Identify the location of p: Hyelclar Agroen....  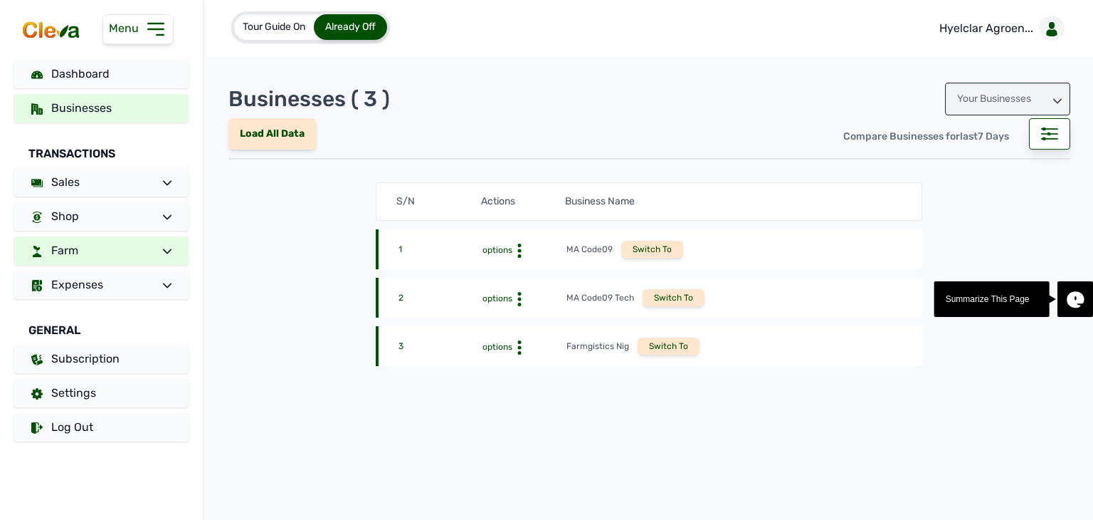
(987, 28).